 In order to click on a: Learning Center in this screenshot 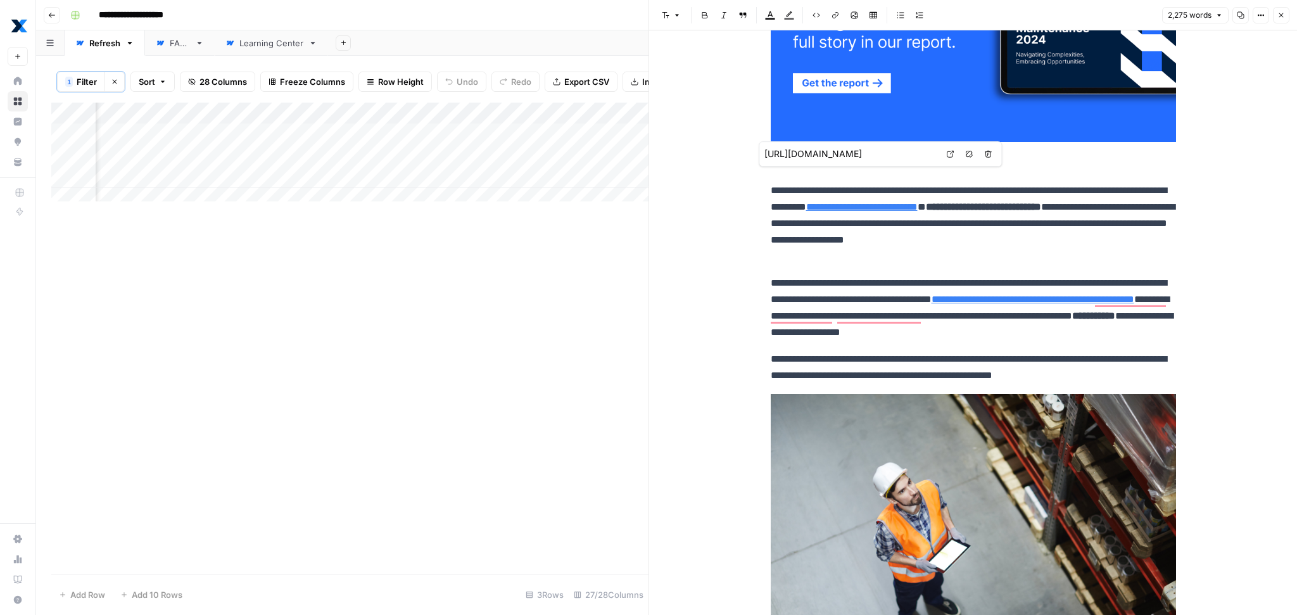, I will do `click(271, 43)`.